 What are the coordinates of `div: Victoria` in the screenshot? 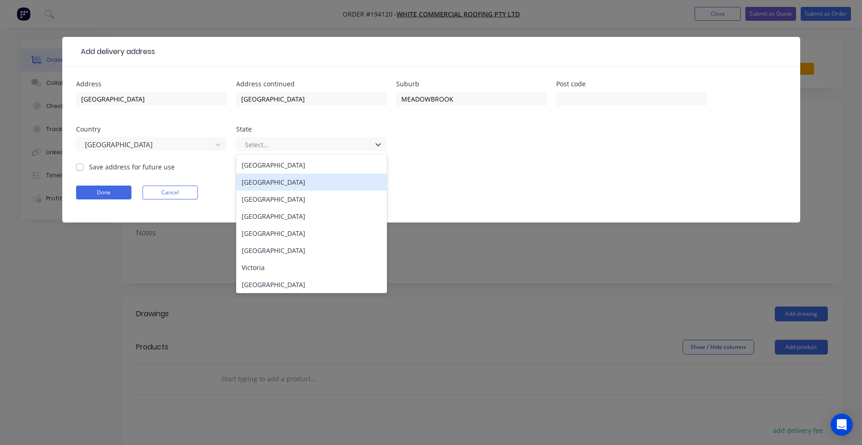 It's located at (311, 267).